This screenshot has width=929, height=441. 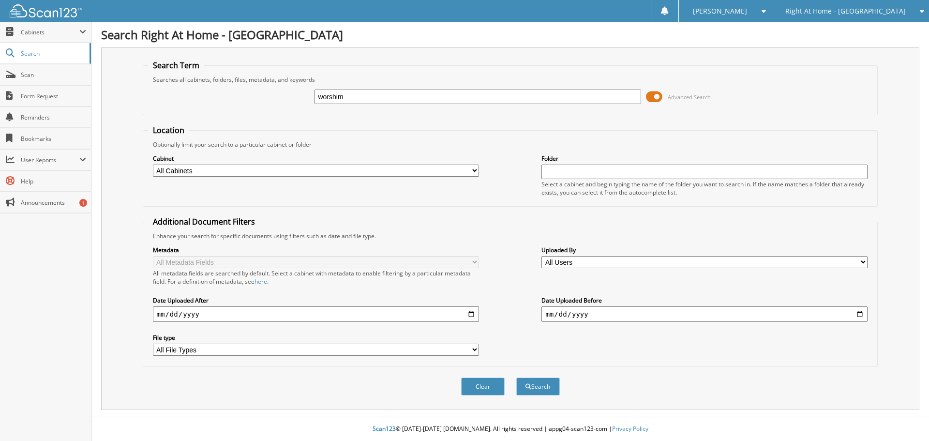 I want to click on label: Uploaded By, so click(x=704, y=250).